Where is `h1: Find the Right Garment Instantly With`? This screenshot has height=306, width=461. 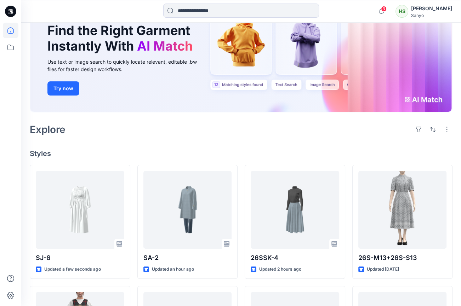 h1: Find the Right Garment Instantly With is located at coordinates (122, 38).